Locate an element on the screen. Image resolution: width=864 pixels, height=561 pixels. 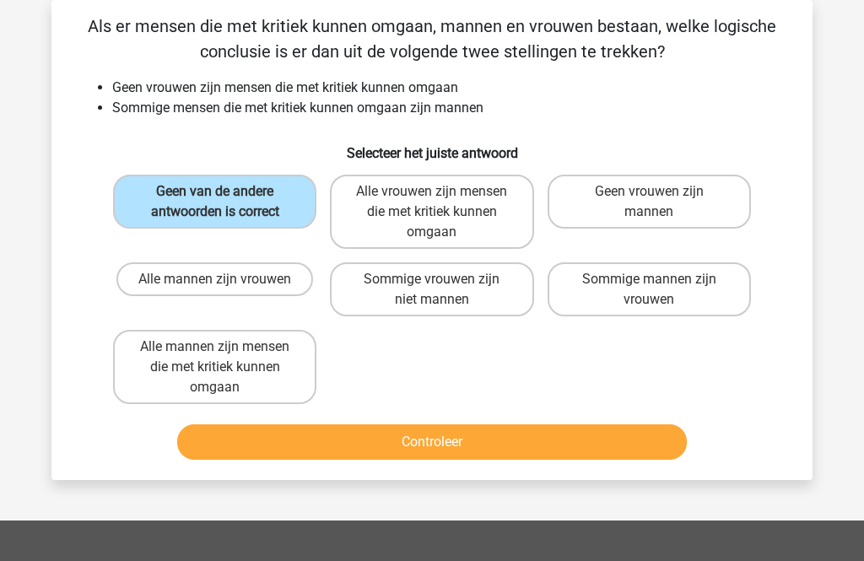
li: Geen vrouwen zijn mensen die met kritiek kunnen omgaan is located at coordinates (449, 88).